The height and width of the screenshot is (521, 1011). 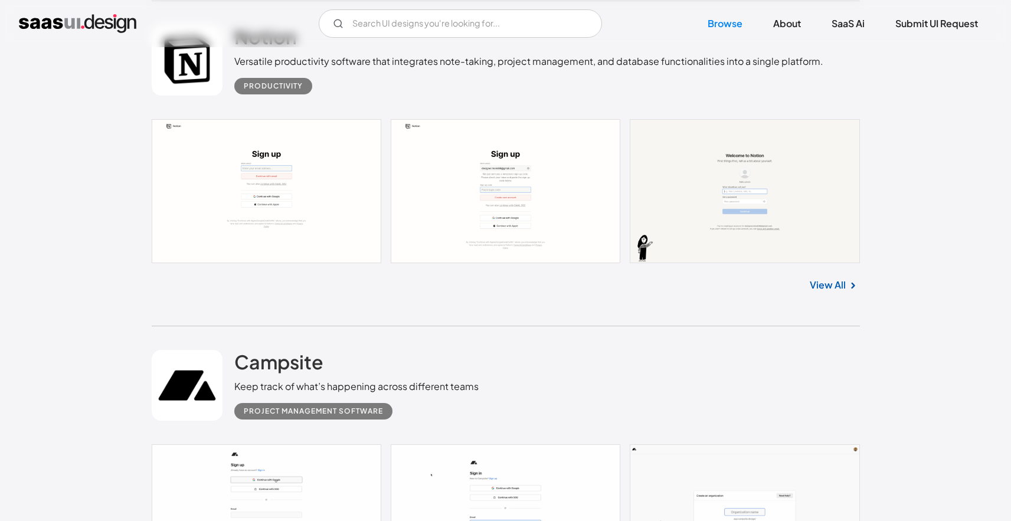 What do you see at coordinates (827, 285) in the screenshot?
I see `a: View All` at bounding box center [827, 285].